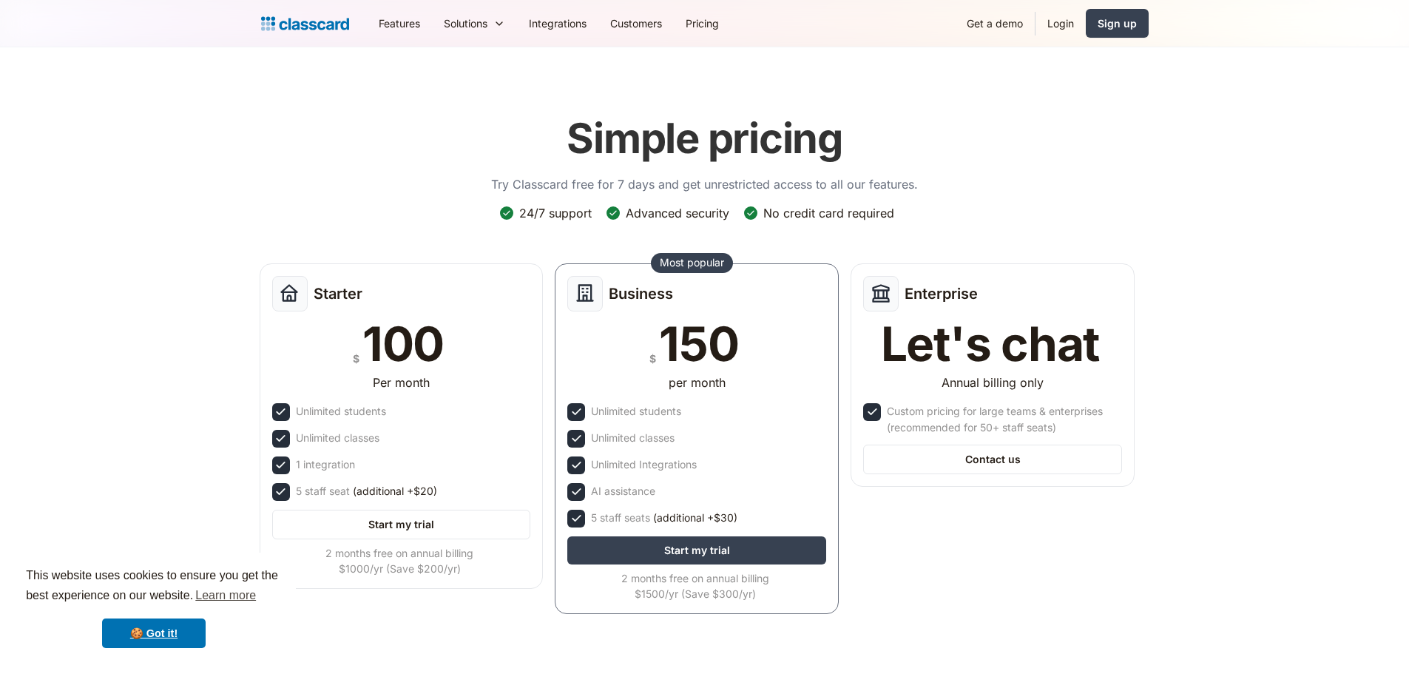 The width and height of the screenshot is (1409, 674). Describe the element at coordinates (558, 23) in the screenshot. I see `a: Integrations` at that location.